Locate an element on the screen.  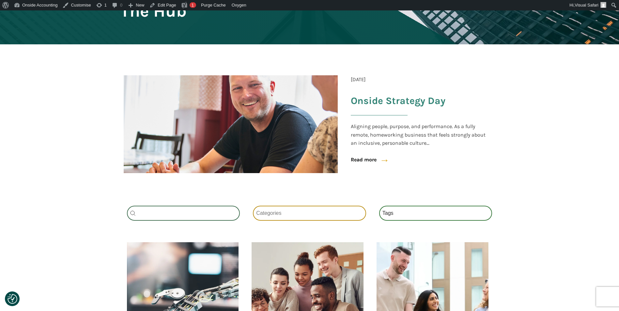
a: Onside Strategy Day is located at coordinates (420, 110).